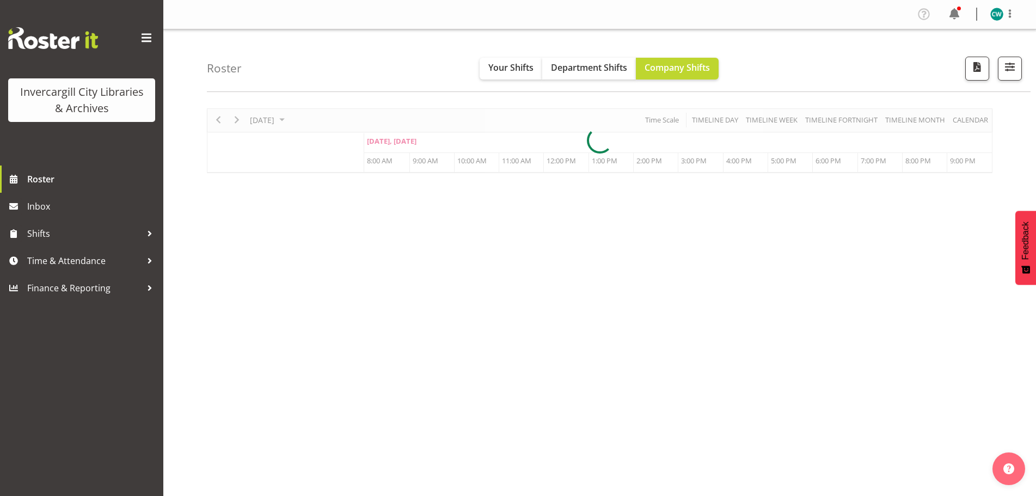  What do you see at coordinates (1025, 241) in the screenshot?
I see `span: Feedback` at bounding box center [1025, 241].